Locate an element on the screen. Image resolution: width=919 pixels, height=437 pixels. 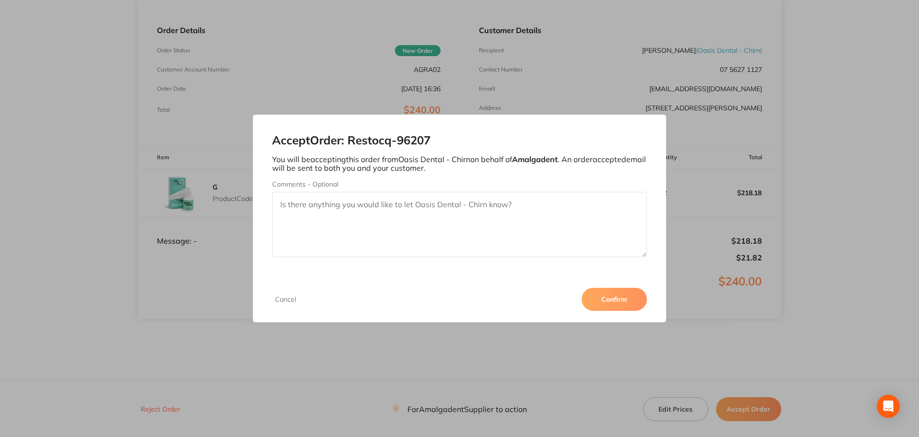
button: Confirm is located at coordinates (615, 300).